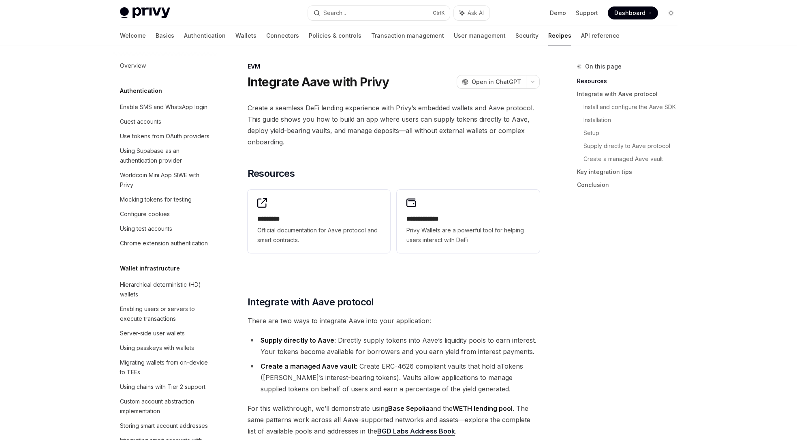  I want to click on a: Using passkeys with wallets, so click(165, 348).